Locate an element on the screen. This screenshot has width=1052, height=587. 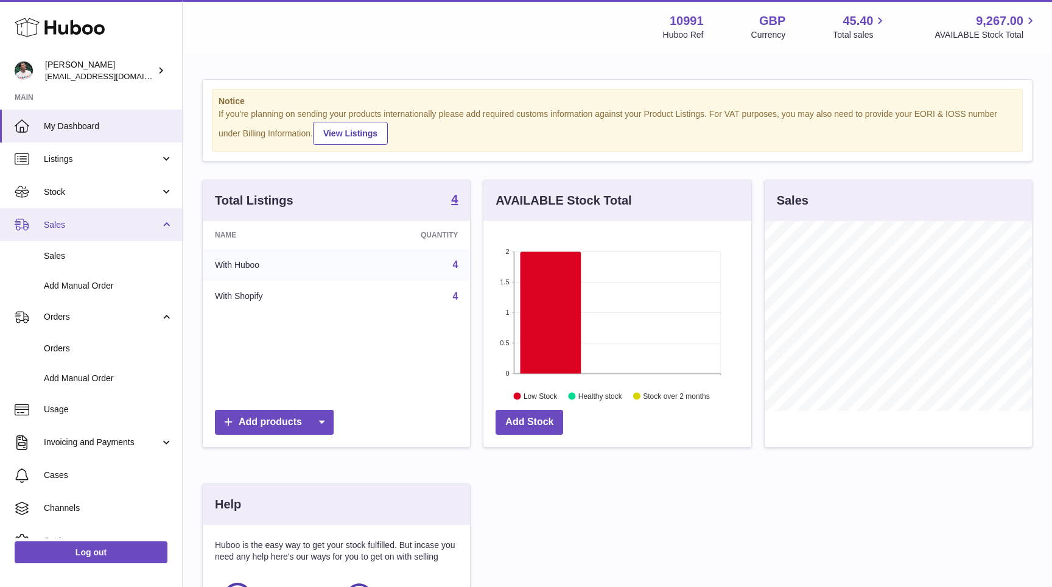
span: Cases is located at coordinates (108, 475).